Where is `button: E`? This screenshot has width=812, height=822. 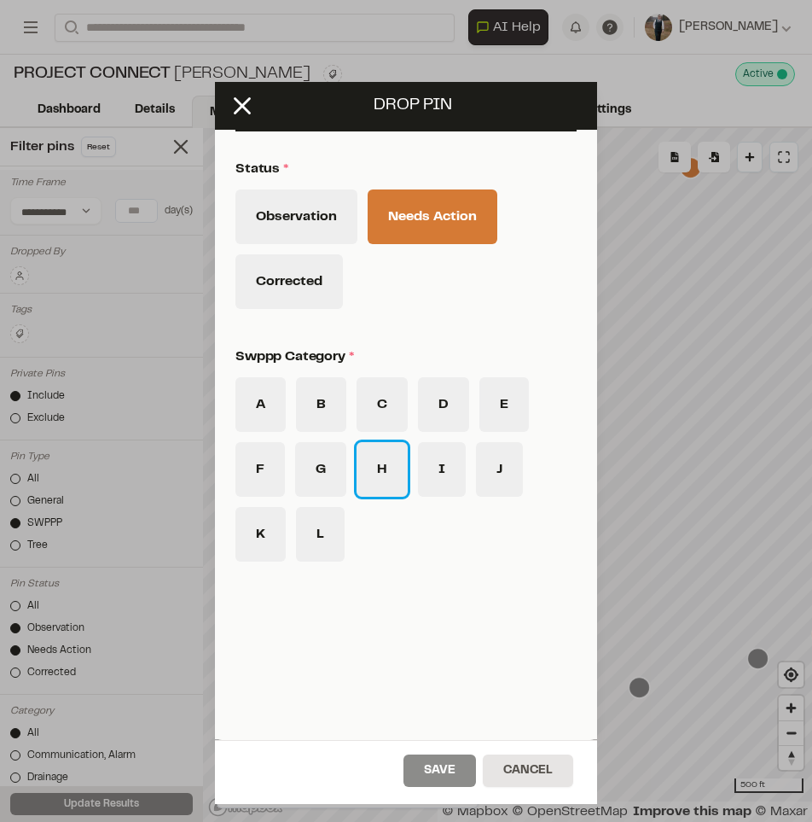
button: E is located at coordinates (504, 404).